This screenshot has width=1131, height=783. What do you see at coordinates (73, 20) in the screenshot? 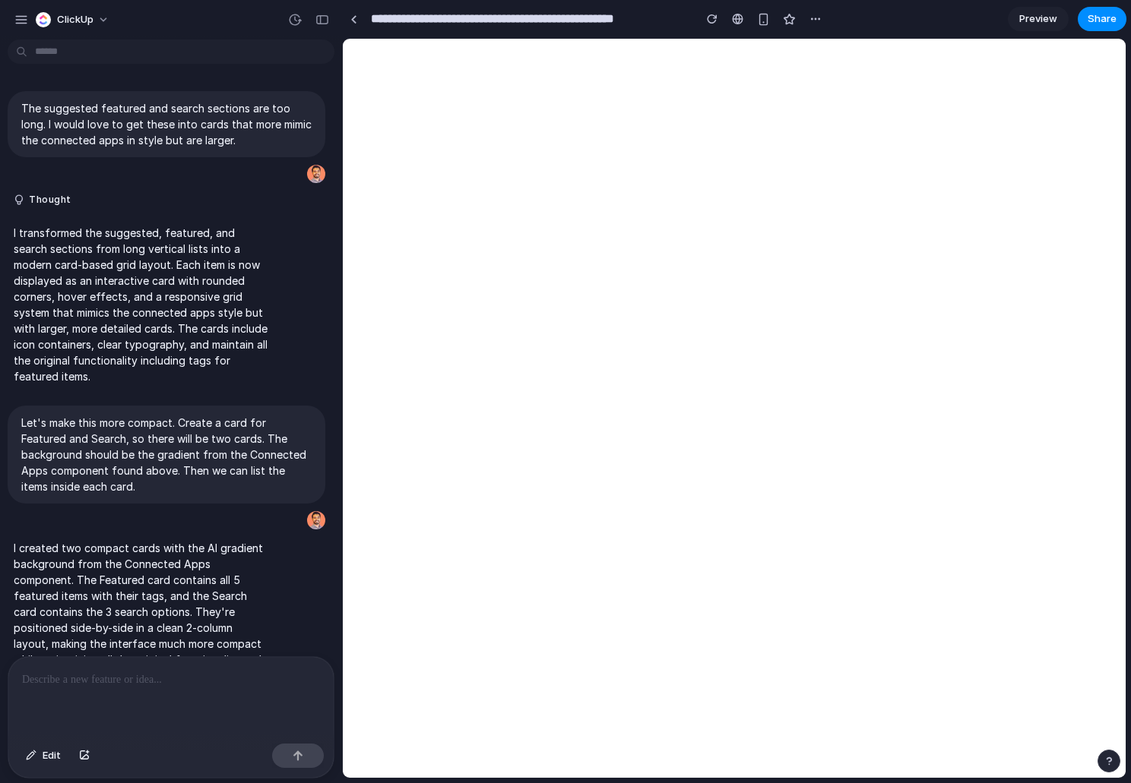
I see `button: ClickUp` at bounding box center [73, 20].